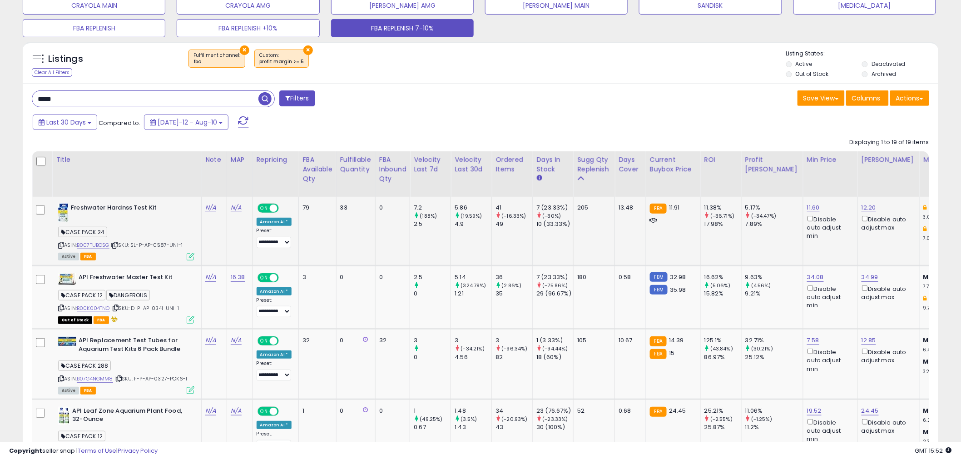 The height and width of the screenshot is (460, 961). Describe the element at coordinates (432, 427) in the screenshot. I see `div: 0.67` at that location.